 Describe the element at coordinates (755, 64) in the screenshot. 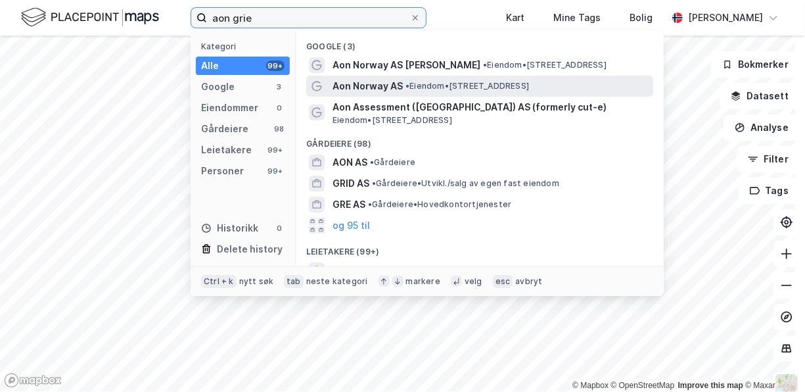

I see `button: Bokmerker` at that location.